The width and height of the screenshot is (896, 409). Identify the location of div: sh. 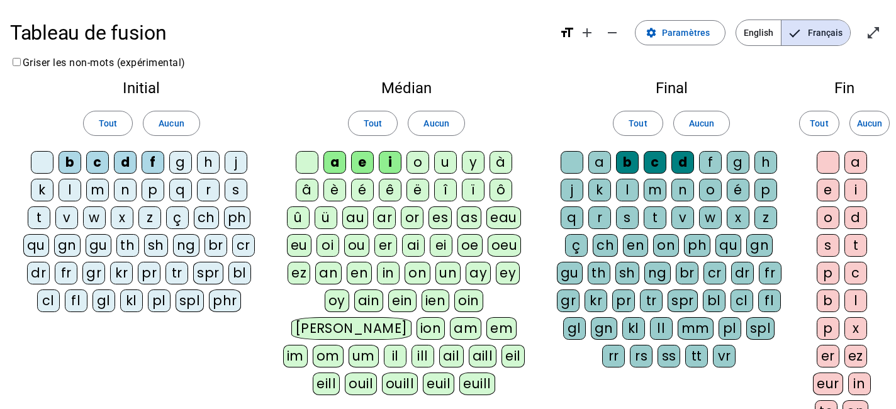
(627, 273).